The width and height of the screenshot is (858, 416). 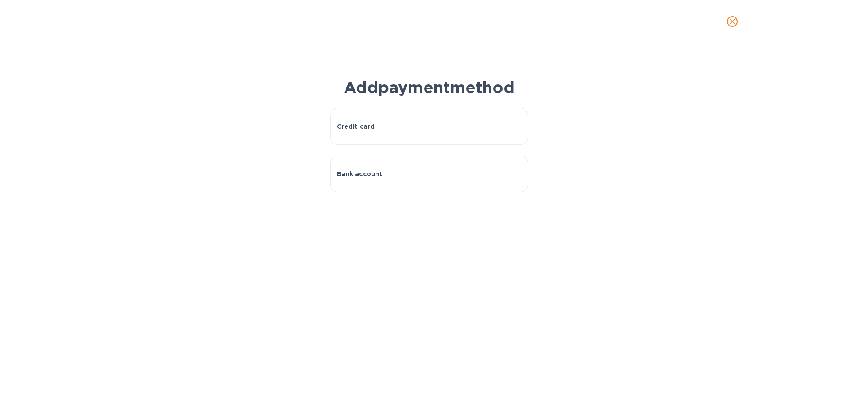 I want to click on button: Credit card, so click(x=429, y=127).